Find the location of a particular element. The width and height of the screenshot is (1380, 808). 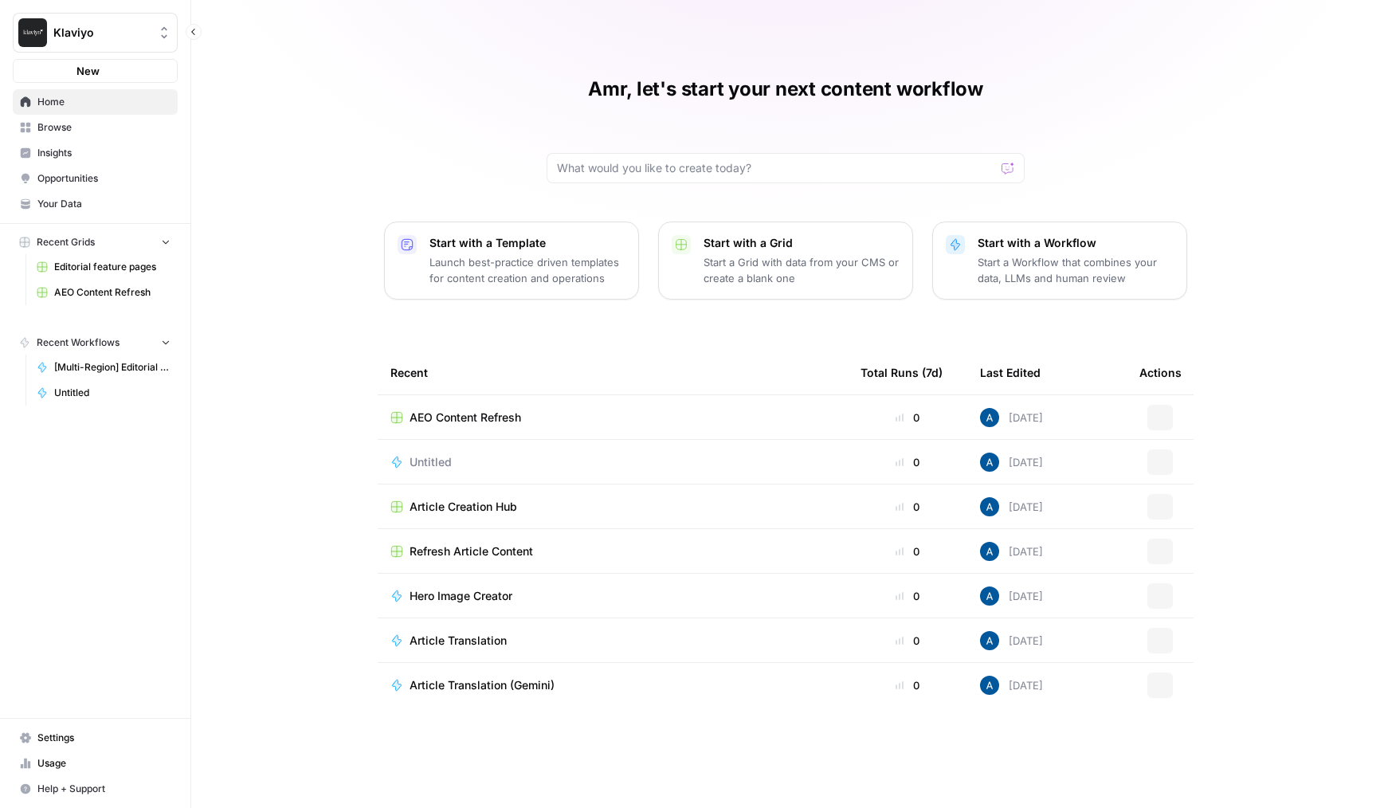

img: Klaviyo Logo is located at coordinates (33, 33).